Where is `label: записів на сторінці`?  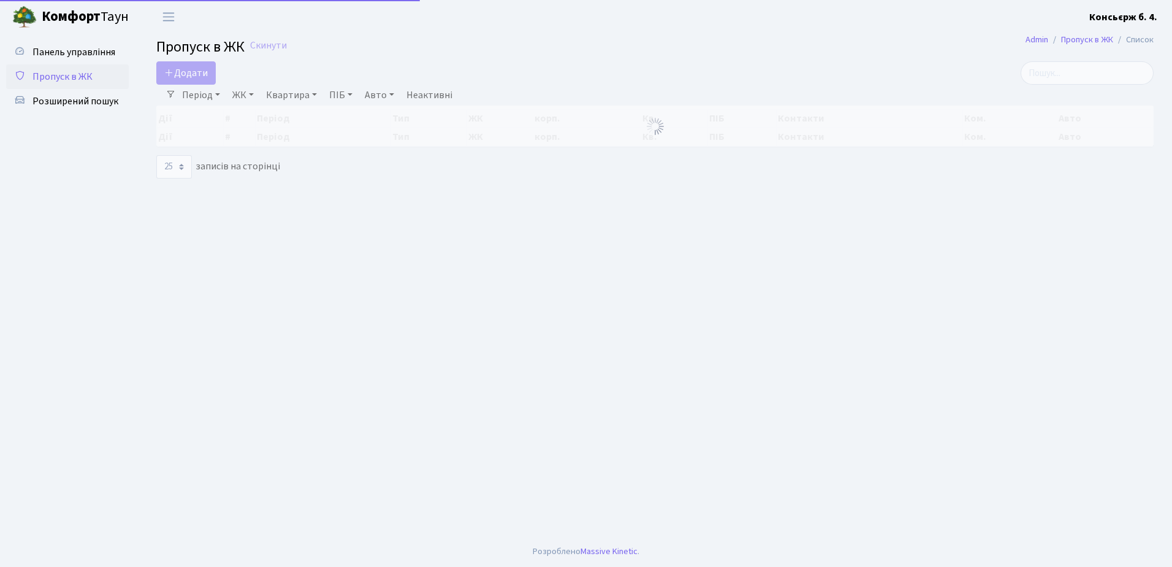
label: записів на сторінці is located at coordinates (218, 167).